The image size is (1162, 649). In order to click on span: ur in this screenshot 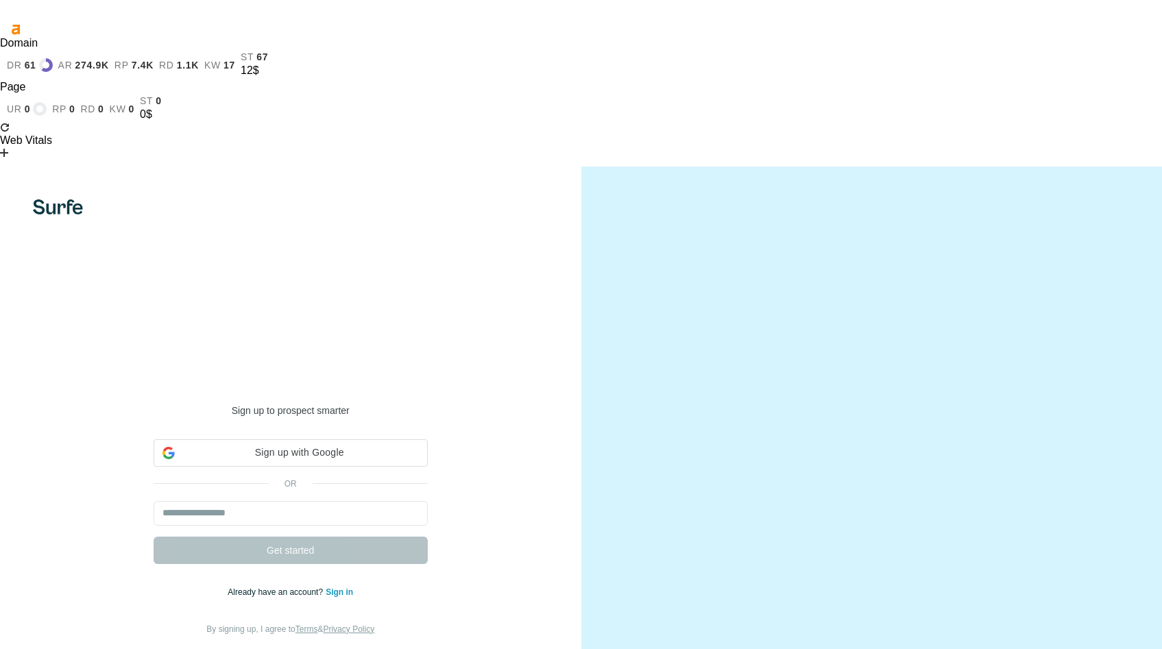, I will do `click(14, 109)`.